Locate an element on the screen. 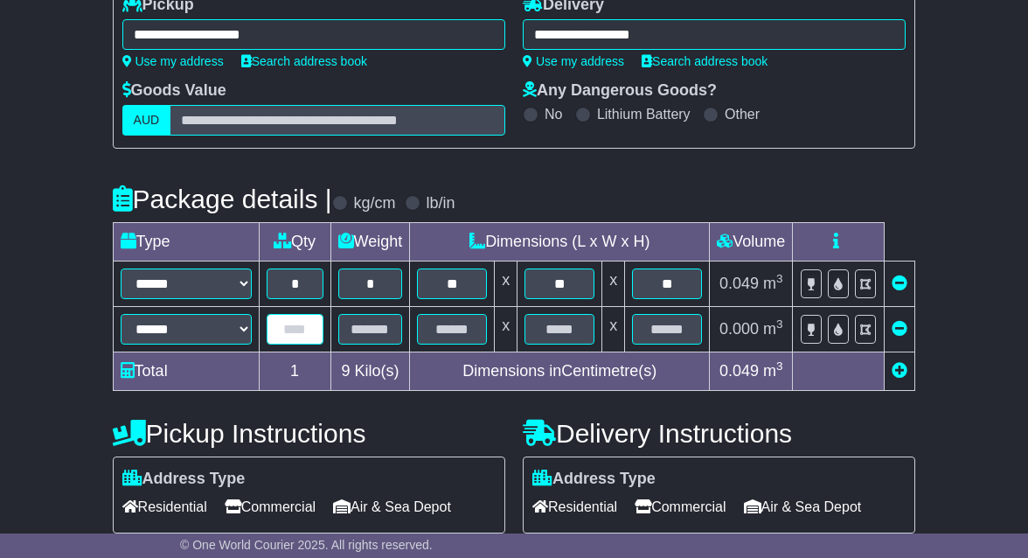 This screenshot has width=1028, height=558. label: Goods Value is located at coordinates (174, 91).